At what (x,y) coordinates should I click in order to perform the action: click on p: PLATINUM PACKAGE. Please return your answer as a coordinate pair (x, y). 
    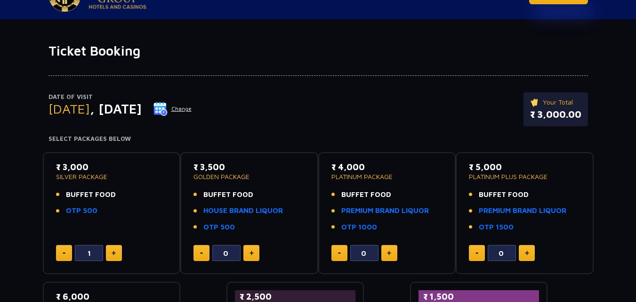
    Looking at the image, I should click on (387, 176).